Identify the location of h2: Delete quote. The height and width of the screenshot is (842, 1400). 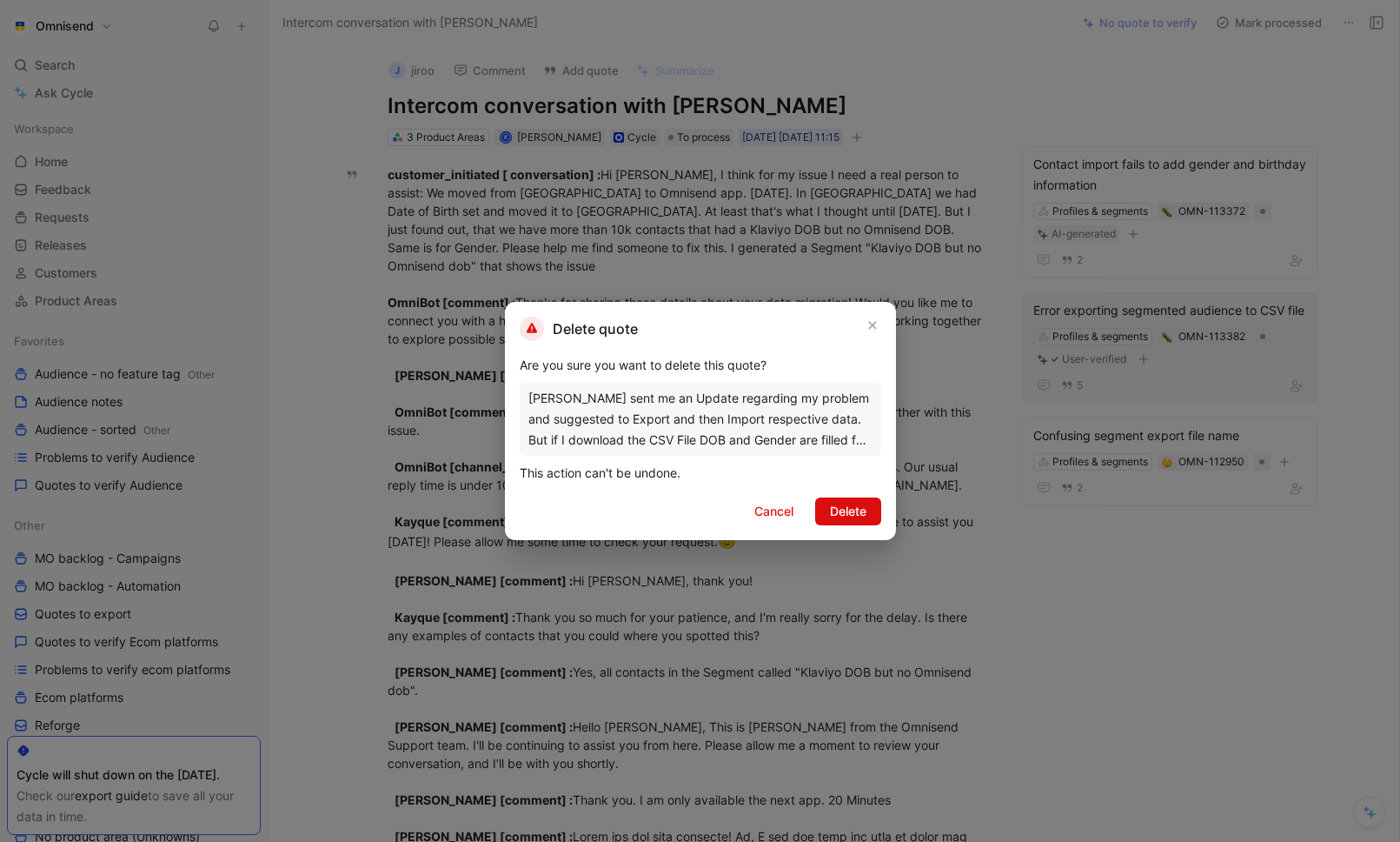
(579, 329).